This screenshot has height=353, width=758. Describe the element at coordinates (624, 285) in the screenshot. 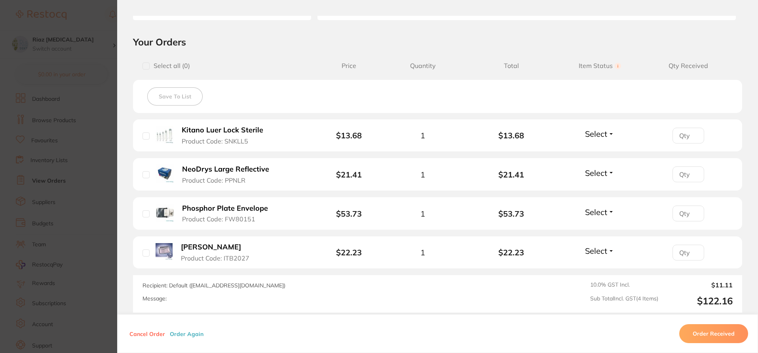

I see `span: 10.0 % GST Incl.` at that location.